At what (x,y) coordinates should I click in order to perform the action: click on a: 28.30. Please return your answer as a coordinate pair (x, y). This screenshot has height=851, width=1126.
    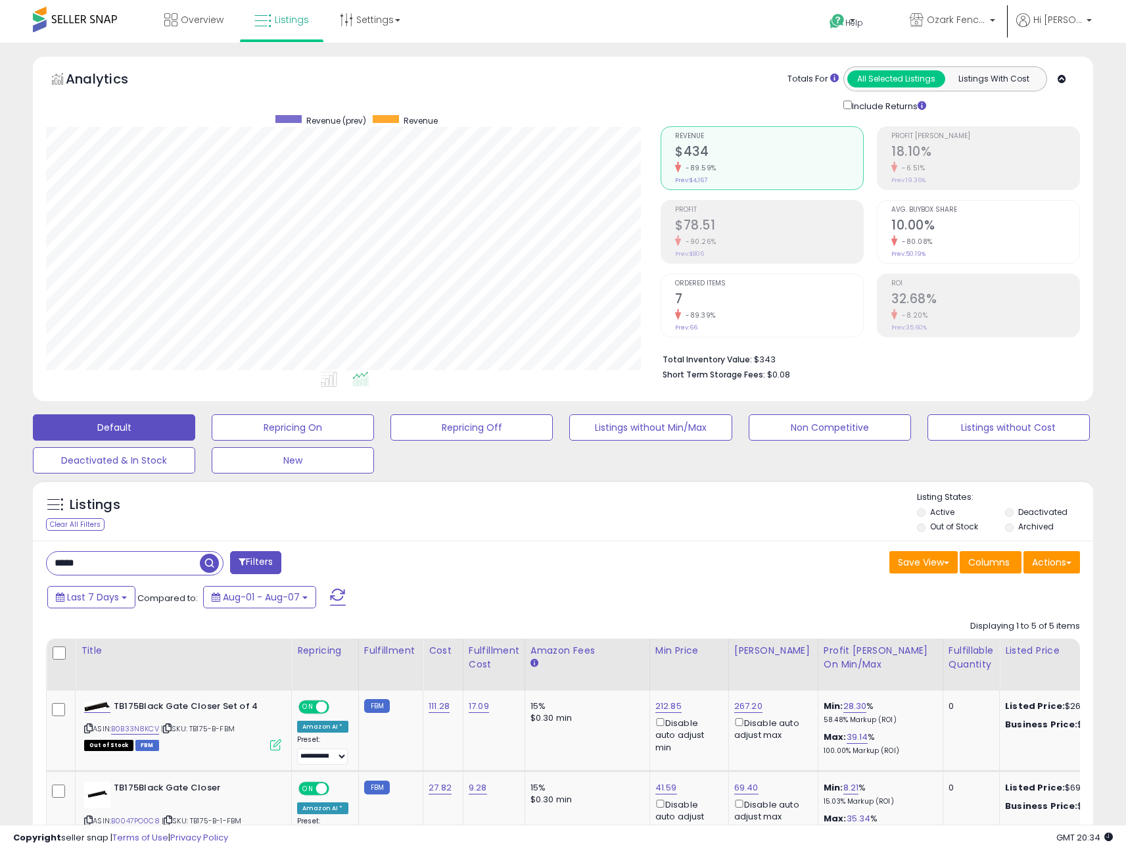
    Looking at the image, I should click on (856, 706).